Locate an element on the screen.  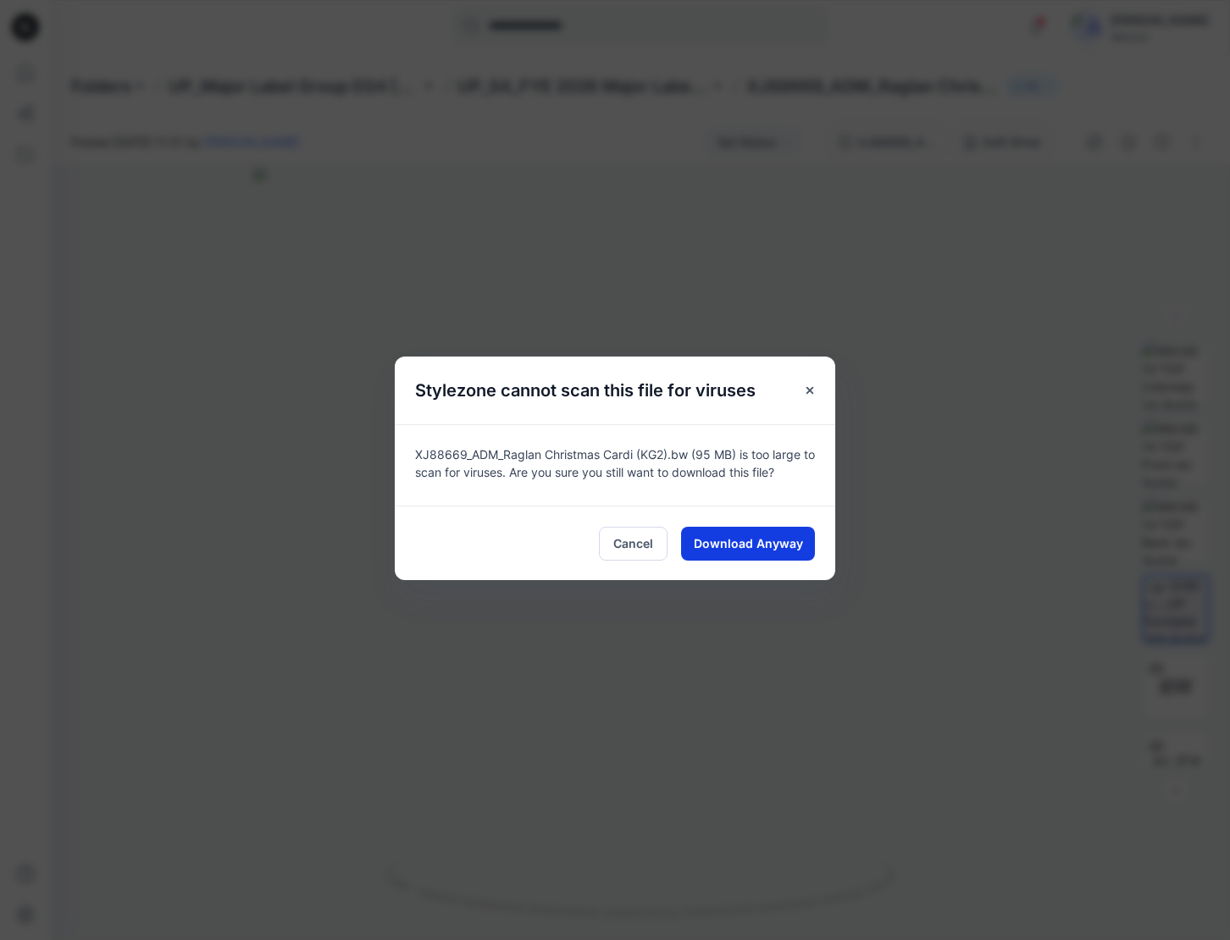
span: Download Anyway is located at coordinates (748, 543).